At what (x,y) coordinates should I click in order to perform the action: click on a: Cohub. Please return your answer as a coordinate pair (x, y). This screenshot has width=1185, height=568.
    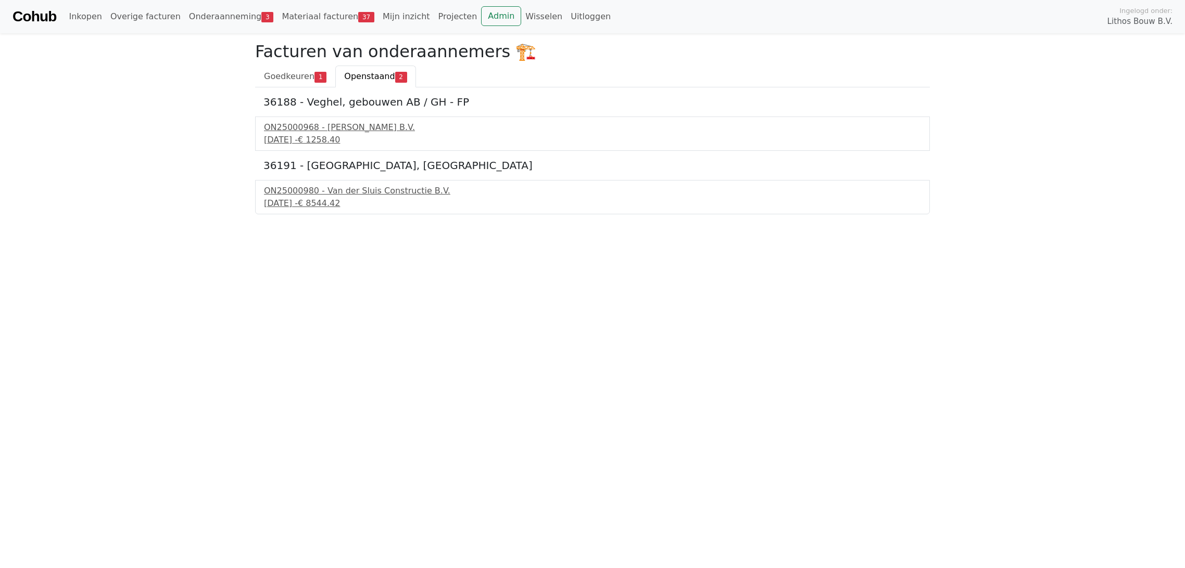
    Looking at the image, I should click on (34, 17).